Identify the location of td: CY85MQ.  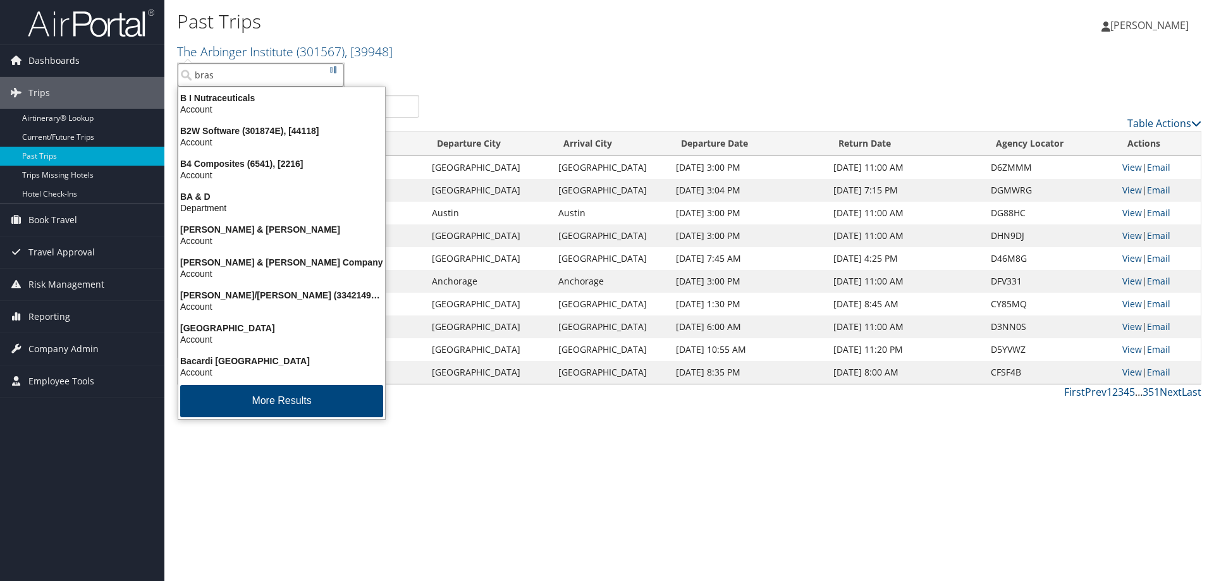
(1049, 304).